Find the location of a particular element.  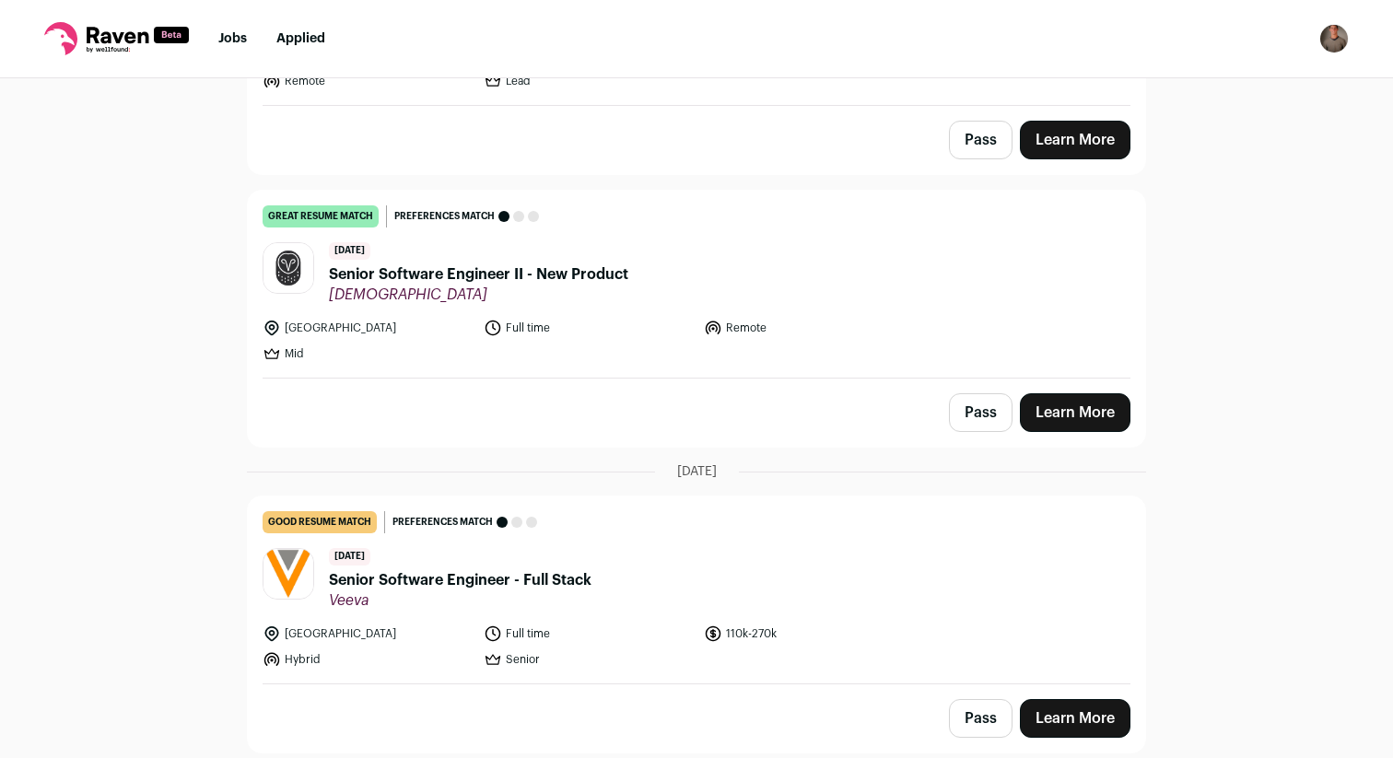

li: 110k-270k is located at coordinates (809, 634).